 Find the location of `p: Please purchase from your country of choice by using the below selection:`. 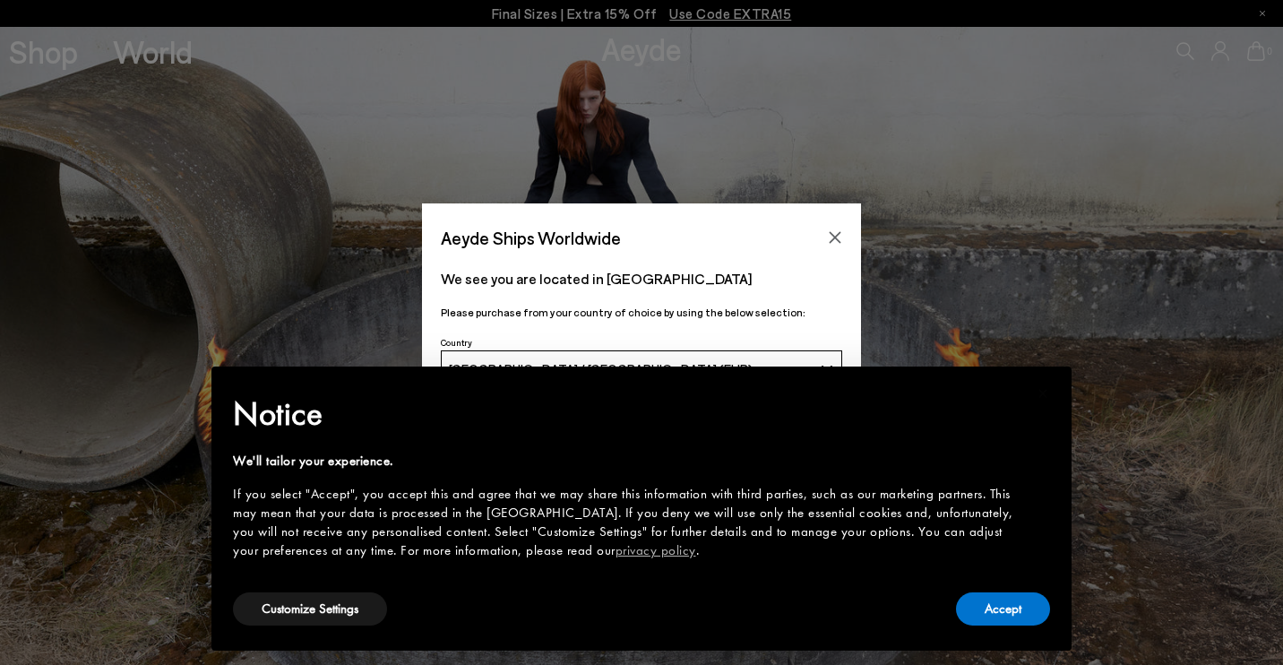

p: Please purchase from your country of choice by using the below selection: is located at coordinates (641, 312).